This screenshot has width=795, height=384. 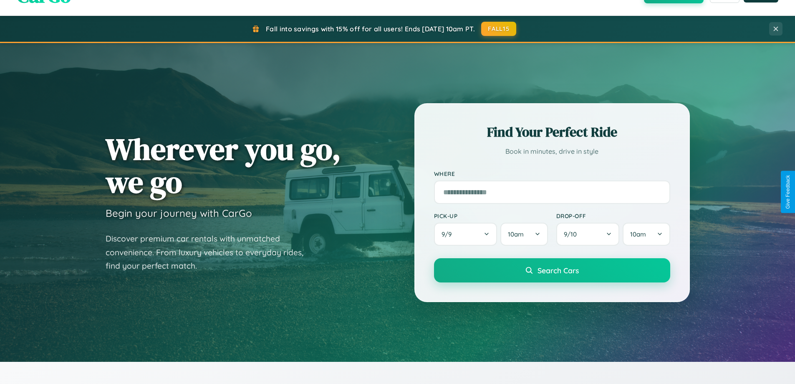 What do you see at coordinates (491, 215) in the screenshot?
I see `label: Pick-up` at bounding box center [491, 215].